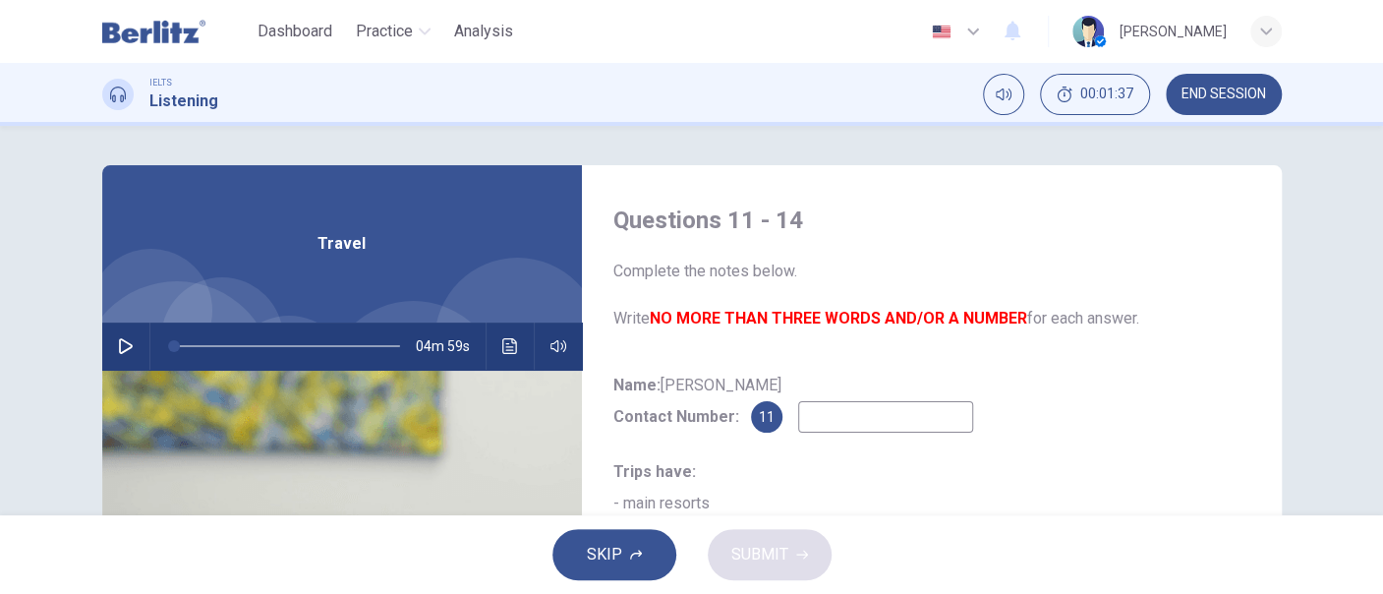 This screenshot has width=1383, height=594. What do you see at coordinates (295, 31) in the screenshot?
I see `button: Dashboard` at bounding box center [295, 31].